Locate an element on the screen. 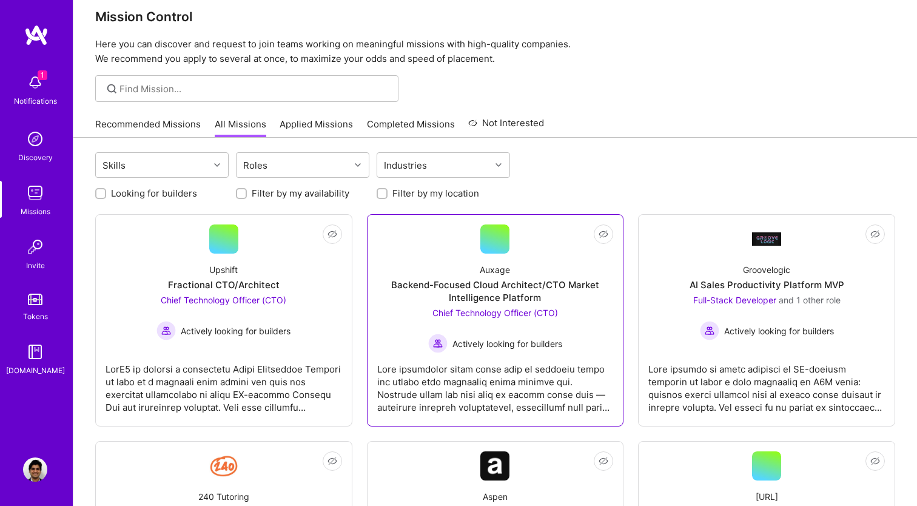 This screenshot has height=506, width=917. div: 240 Tutoring is located at coordinates (224, 496).